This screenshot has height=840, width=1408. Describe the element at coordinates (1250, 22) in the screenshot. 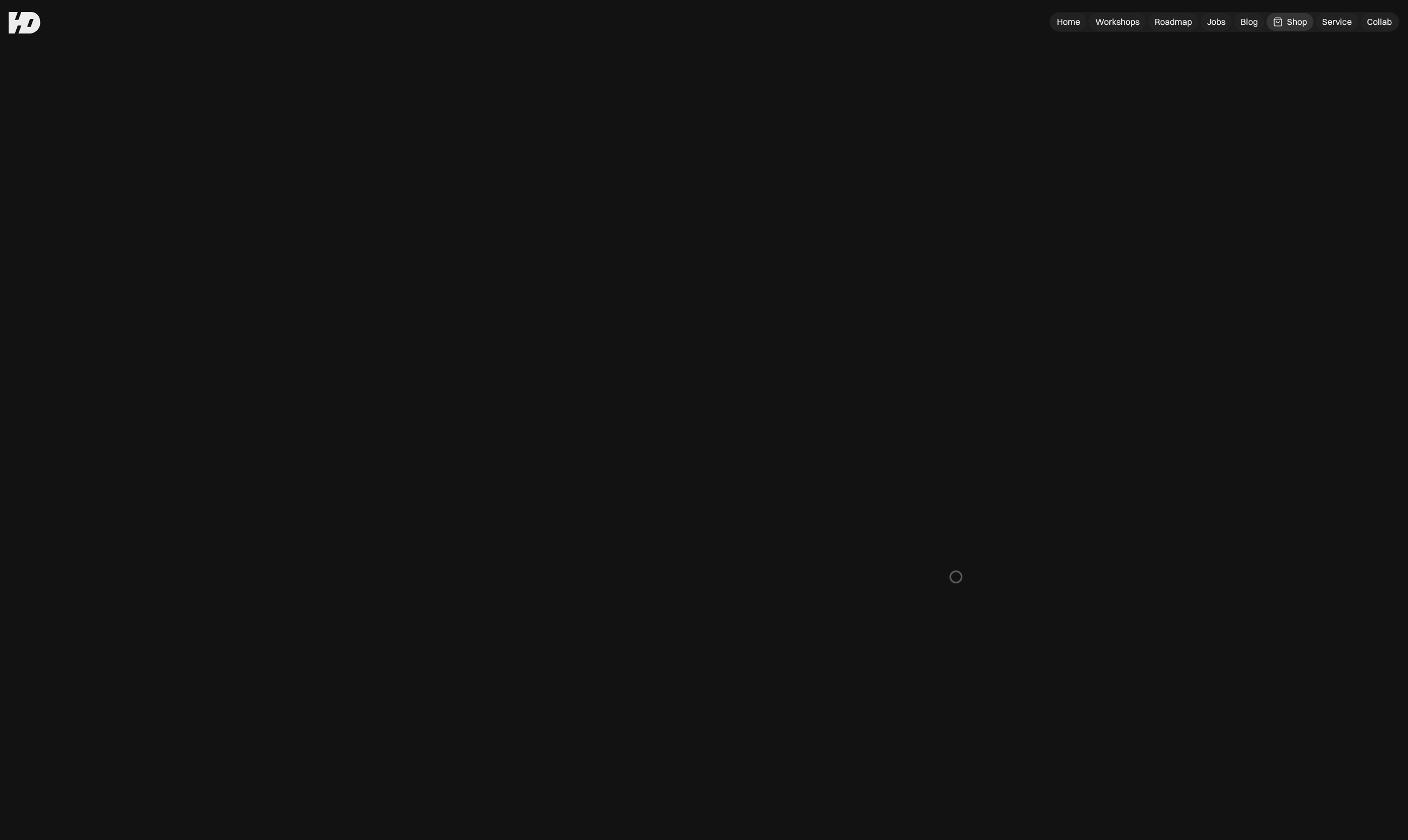

I see `div: Blog` at that location.